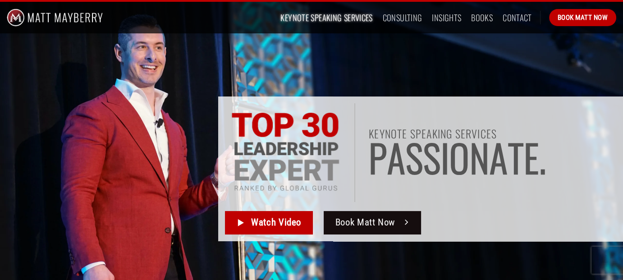 This screenshot has width=623, height=280. What do you see at coordinates (269, 223) in the screenshot?
I see `a: Watch Video` at bounding box center [269, 223].